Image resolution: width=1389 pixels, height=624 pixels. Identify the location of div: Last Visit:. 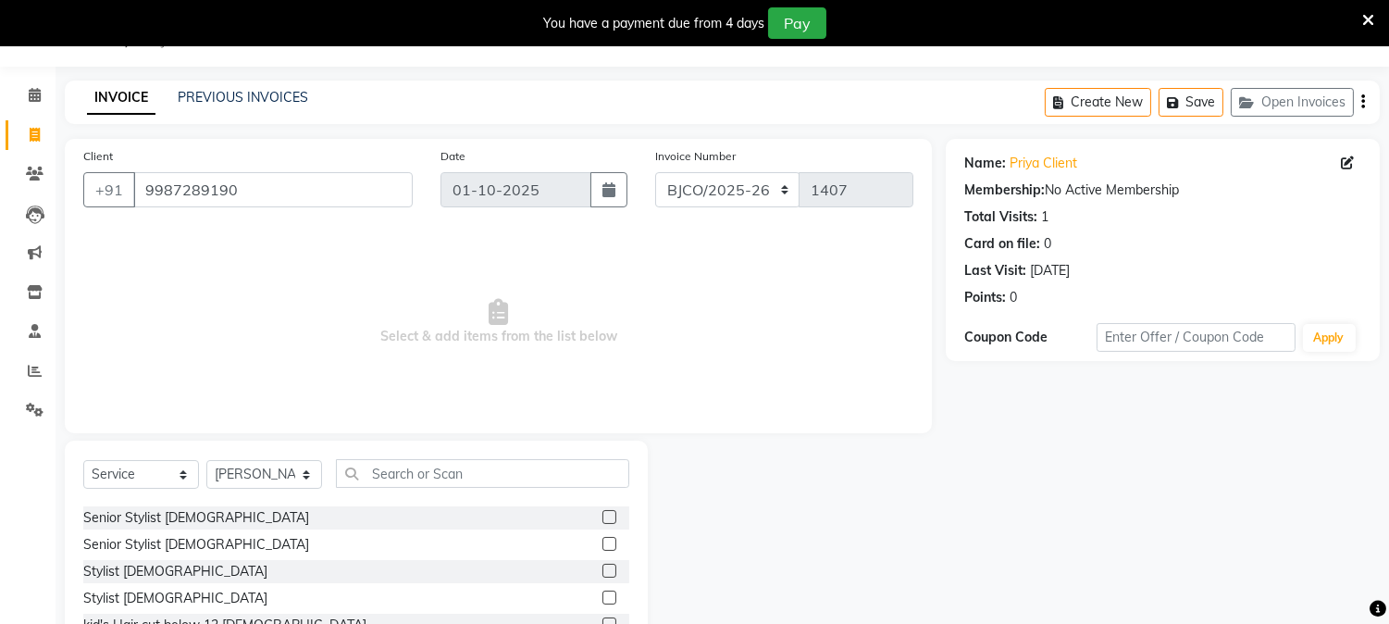
(995, 270).